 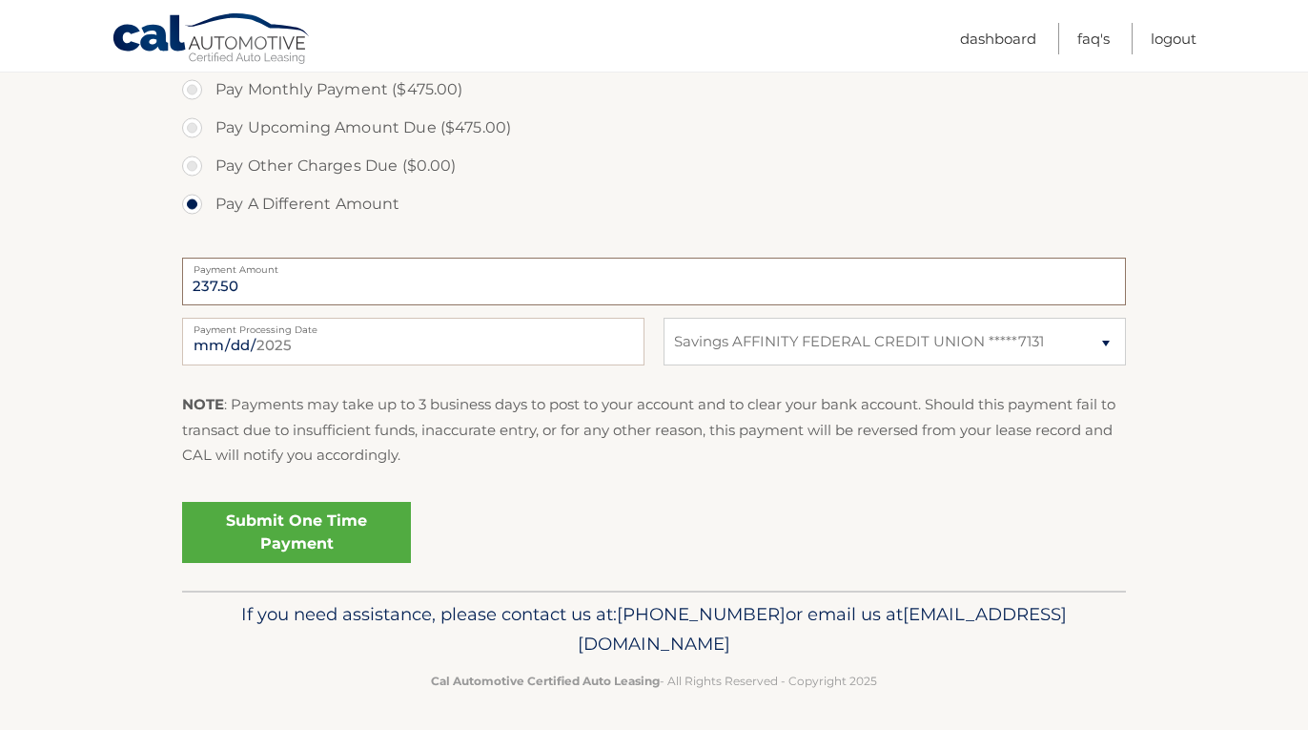 What do you see at coordinates (1174, 38) in the screenshot?
I see `a: Logout` at bounding box center [1174, 38].